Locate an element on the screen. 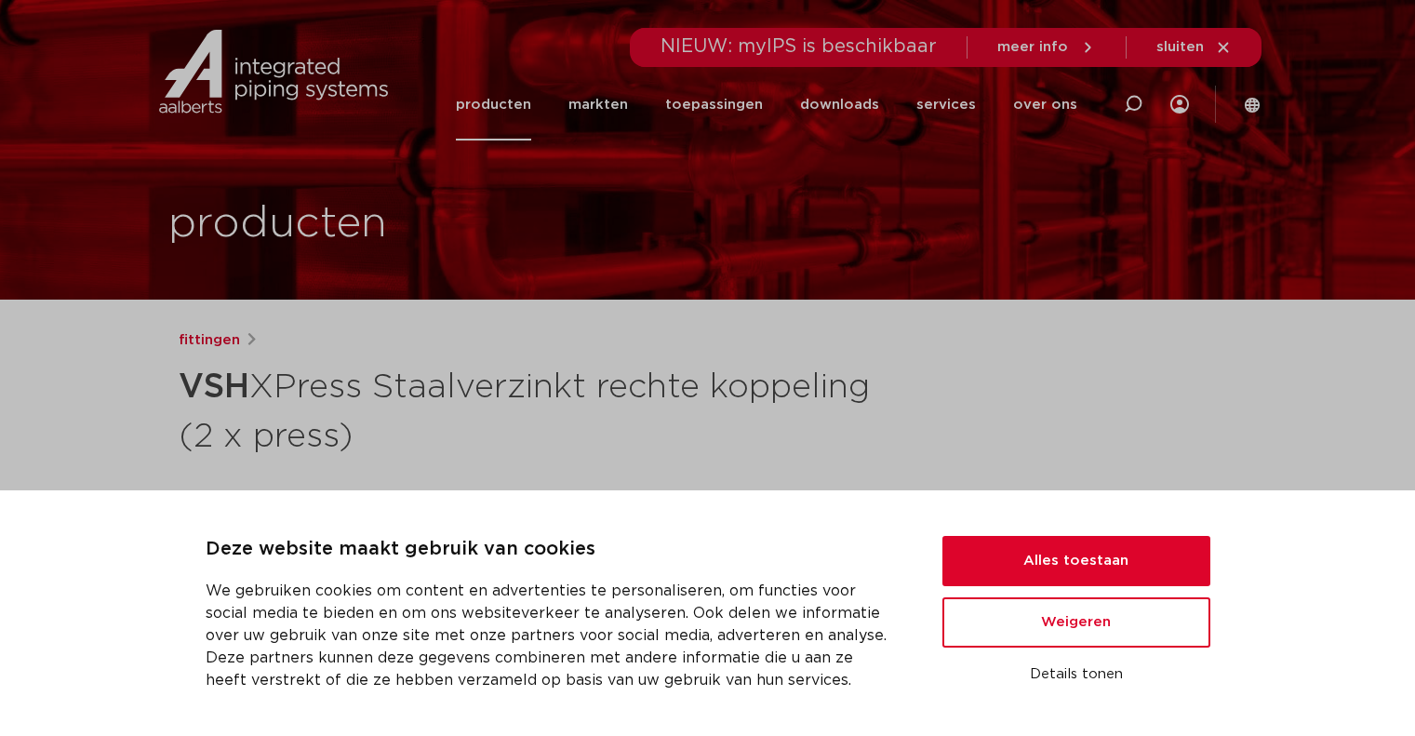 Image resolution: width=1415 pixels, height=736 pixels. nav: Menu is located at coordinates (767, 104).